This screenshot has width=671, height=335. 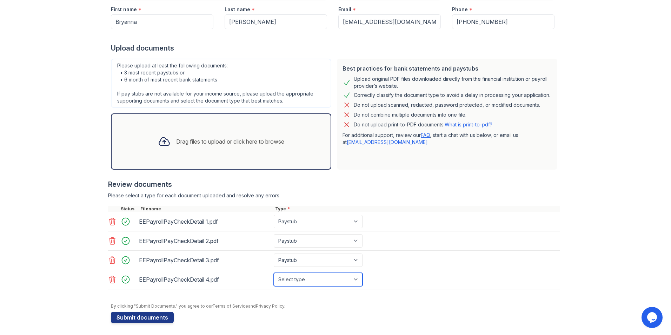 What do you see at coordinates (221, 83) in the screenshot?
I see `div: Please upload at least the following documents: • 3 most recent paystubs or • 6 month of most rec...` at bounding box center [221, 83].